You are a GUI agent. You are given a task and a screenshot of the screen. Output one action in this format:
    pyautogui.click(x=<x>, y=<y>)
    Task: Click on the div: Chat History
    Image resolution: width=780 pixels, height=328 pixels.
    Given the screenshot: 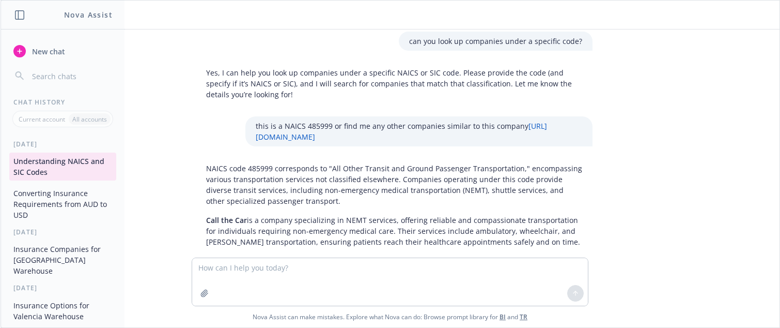 What is the action you would take?
    pyautogui.click(x=63, y=102)
    